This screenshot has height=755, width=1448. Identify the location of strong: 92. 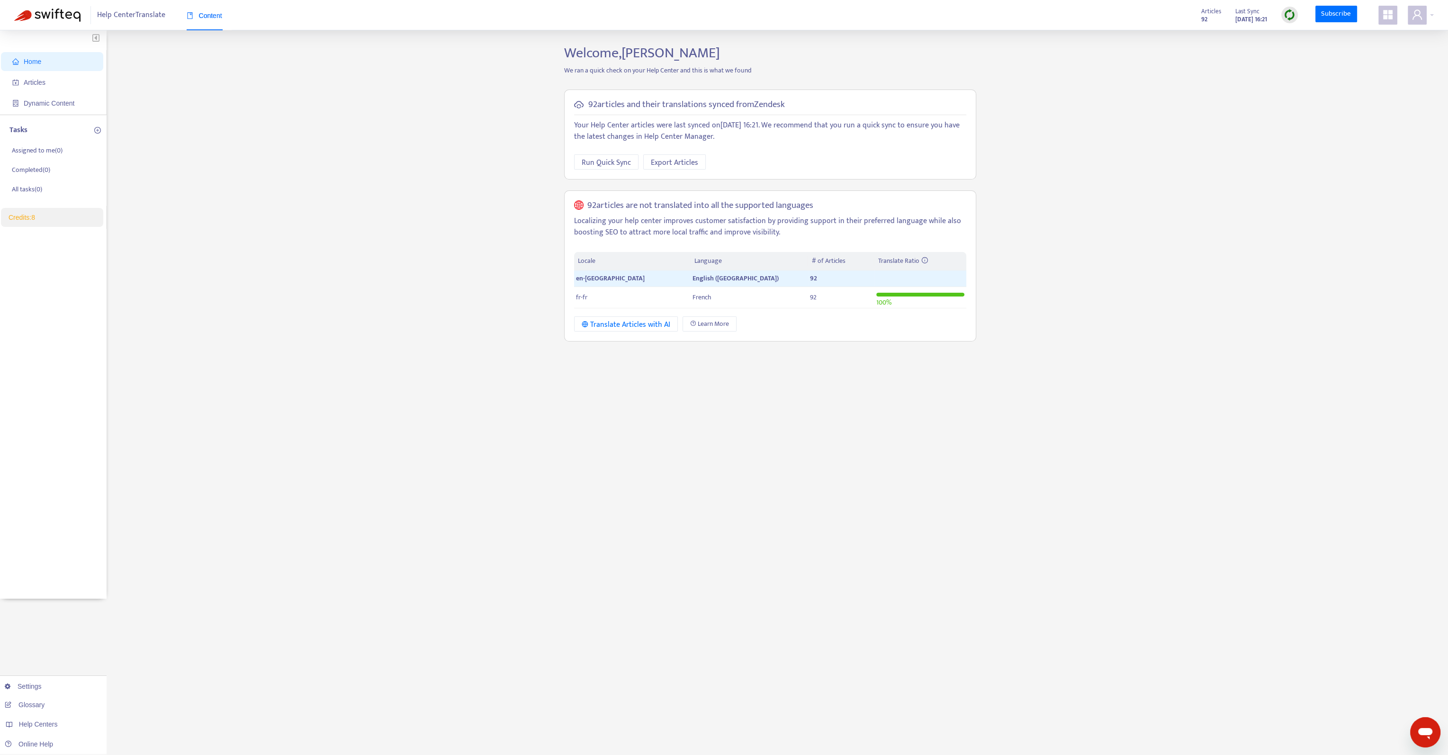
(1204, 19).